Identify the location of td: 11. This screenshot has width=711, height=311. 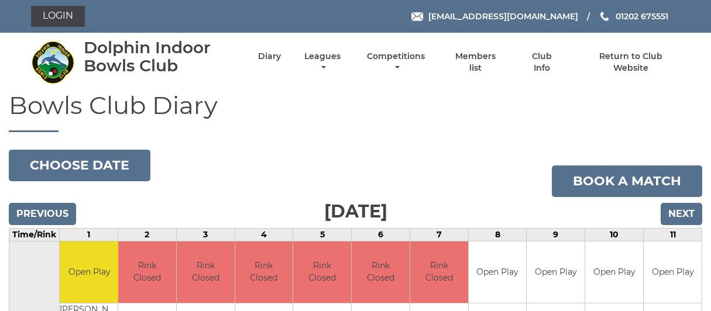
(673, 235).